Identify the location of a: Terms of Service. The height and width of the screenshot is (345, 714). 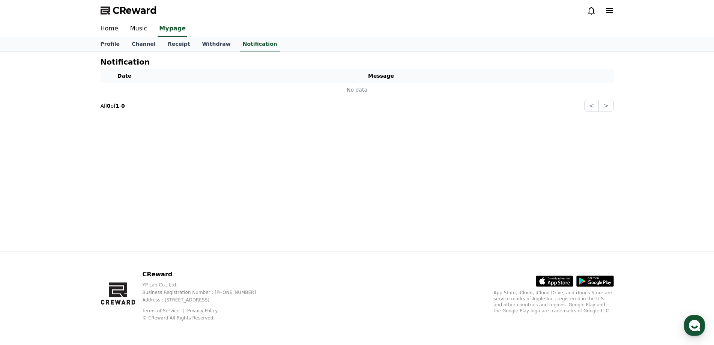
(164, 311).